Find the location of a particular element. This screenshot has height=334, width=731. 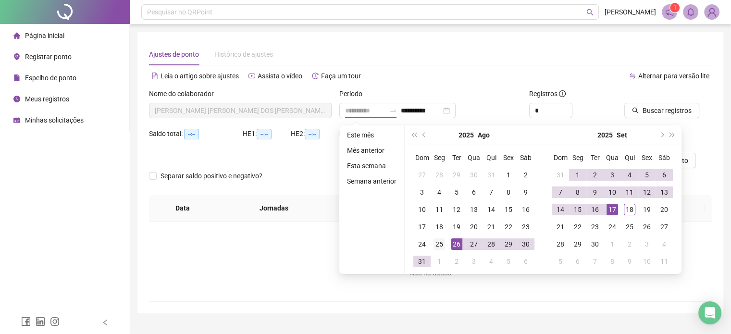

td: 2025-07-27 is located at coordinates (422, 175).